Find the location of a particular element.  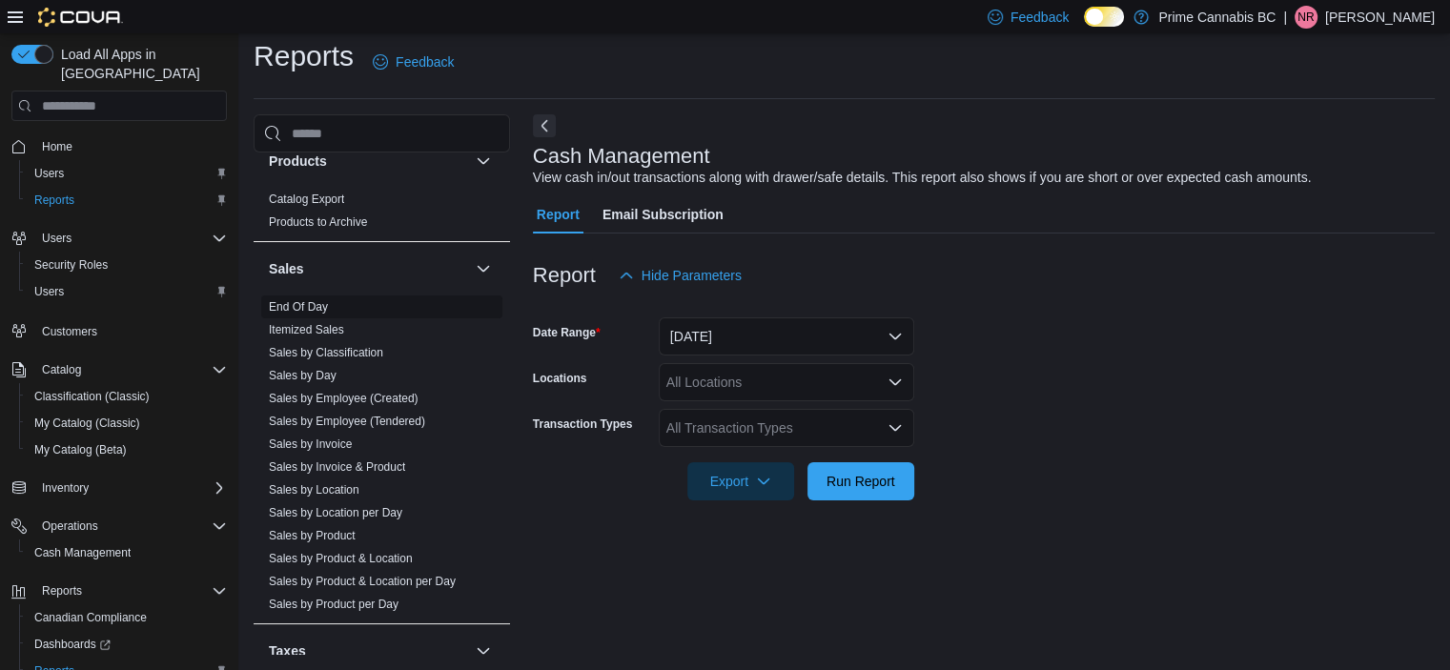

button: Home is located at coordinates (119, 146).